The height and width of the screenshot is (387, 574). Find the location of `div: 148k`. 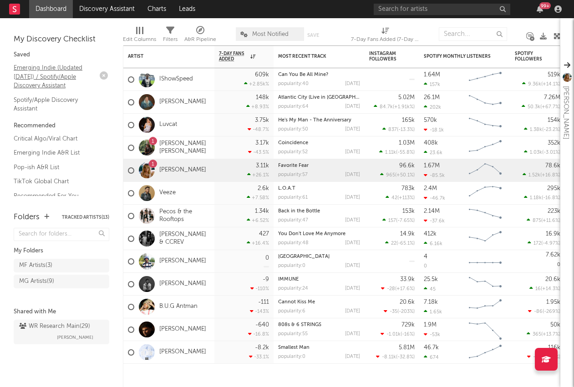

div: 148k is located at coordinates (262, 97).